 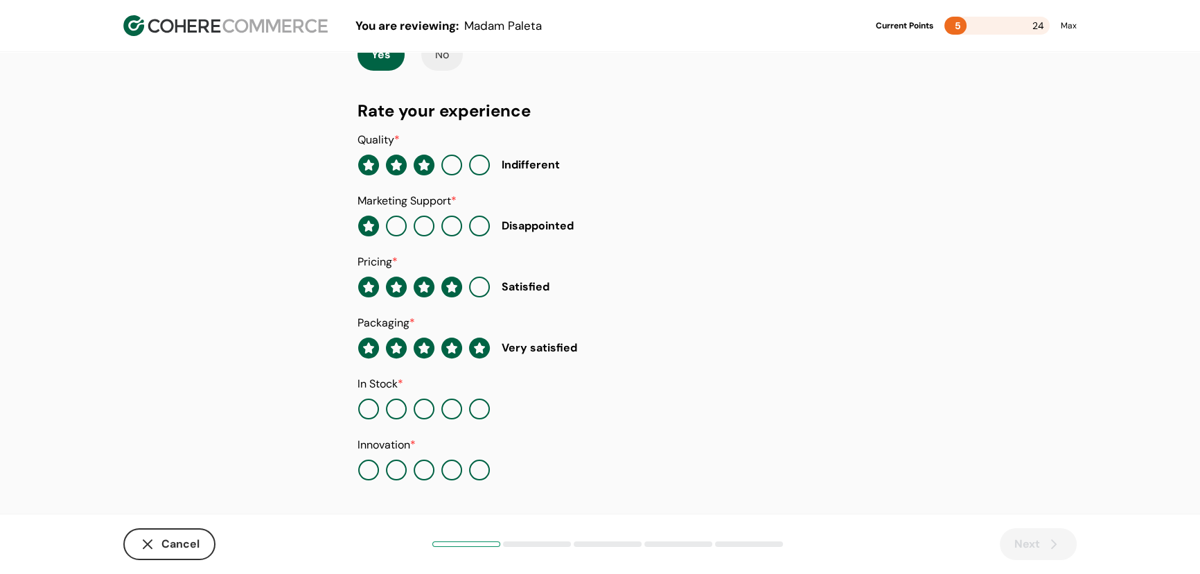 I want to click on label: Pricing, so click(x=378, y=261).